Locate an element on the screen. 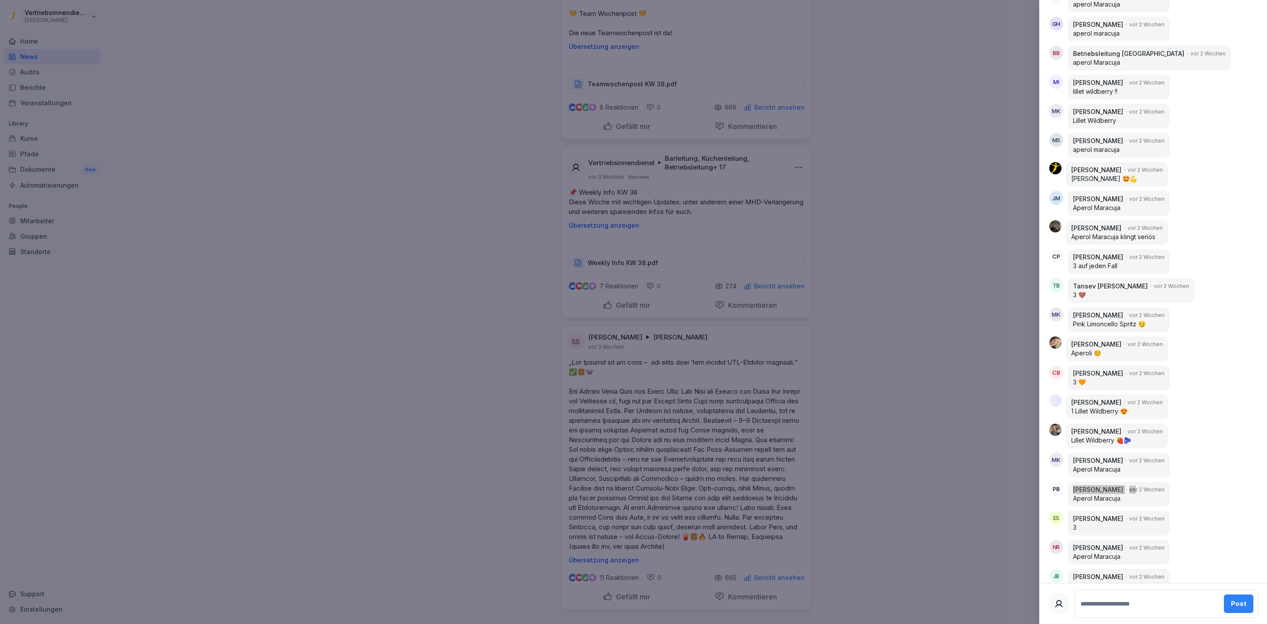 The height and width of the screenshot is (624, 1267). div: GH is located at coordinates (1057, 24).